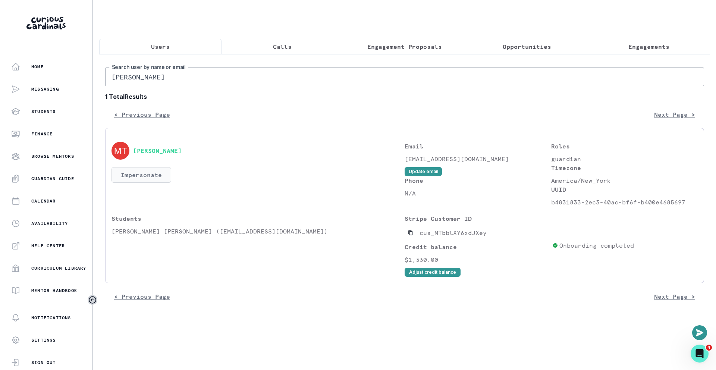  Describe the element at coordinates (433, 272) in the screenshot. I see `button: Adjust credit balance` at that location.